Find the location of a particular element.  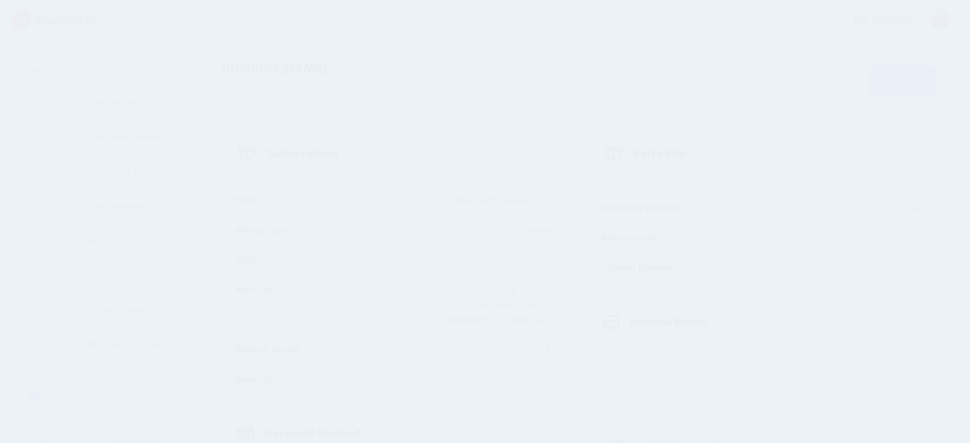

b: Add-ons: is located at coordinates (255, 290).